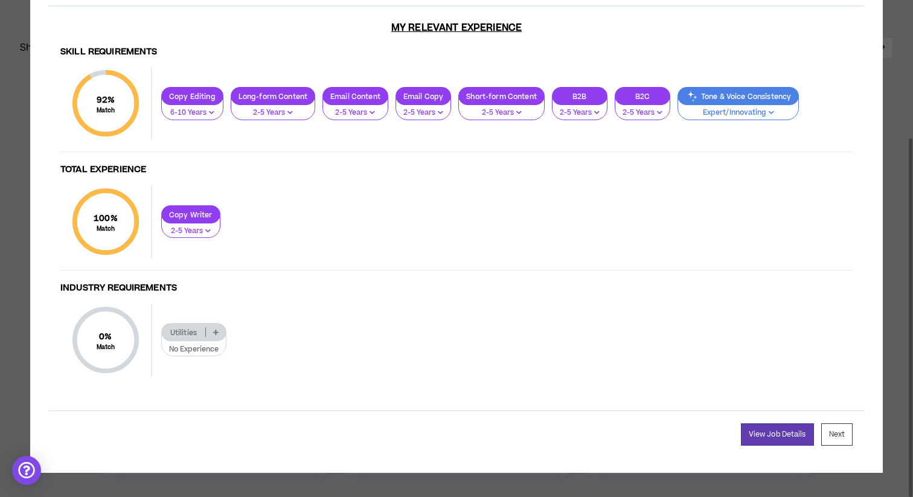  What do you see at coordinates (738, 109) in the screenshot?
I see `button: Expert/Innovating` at bounding box center [738, 109].